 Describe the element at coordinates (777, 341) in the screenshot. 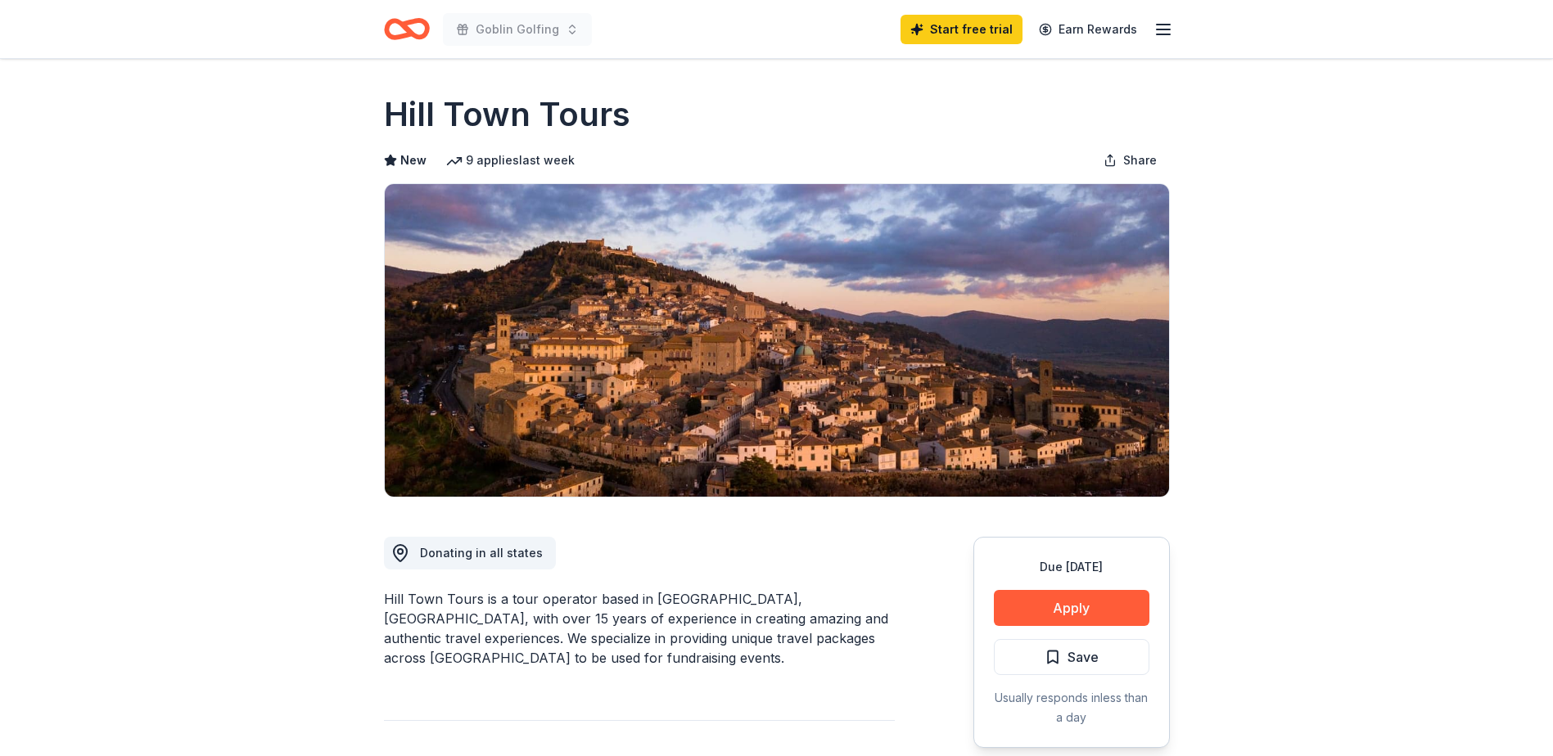

I see `img: Image for Hill Town Tours` at that location.